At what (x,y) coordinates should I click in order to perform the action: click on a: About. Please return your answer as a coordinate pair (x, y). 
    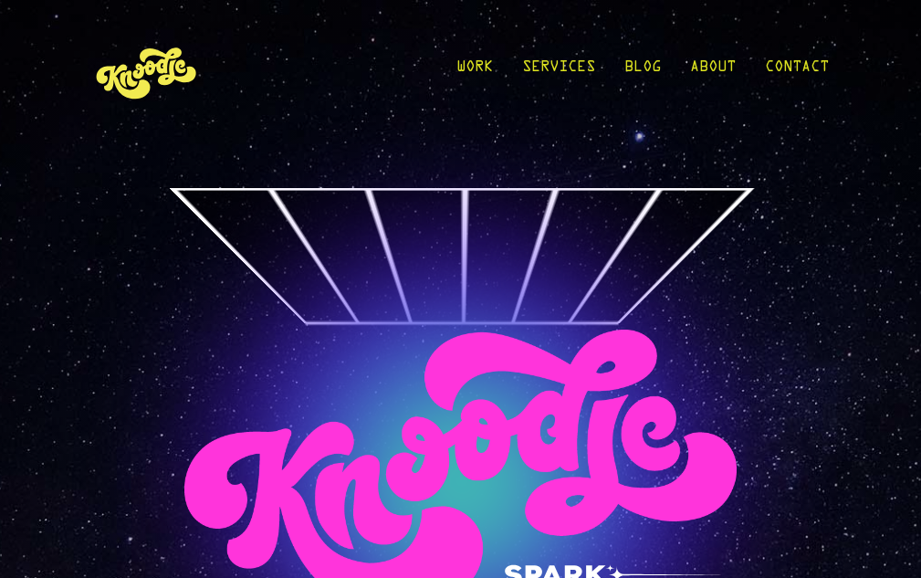
    Looking at the image, I should click on (713, 71).